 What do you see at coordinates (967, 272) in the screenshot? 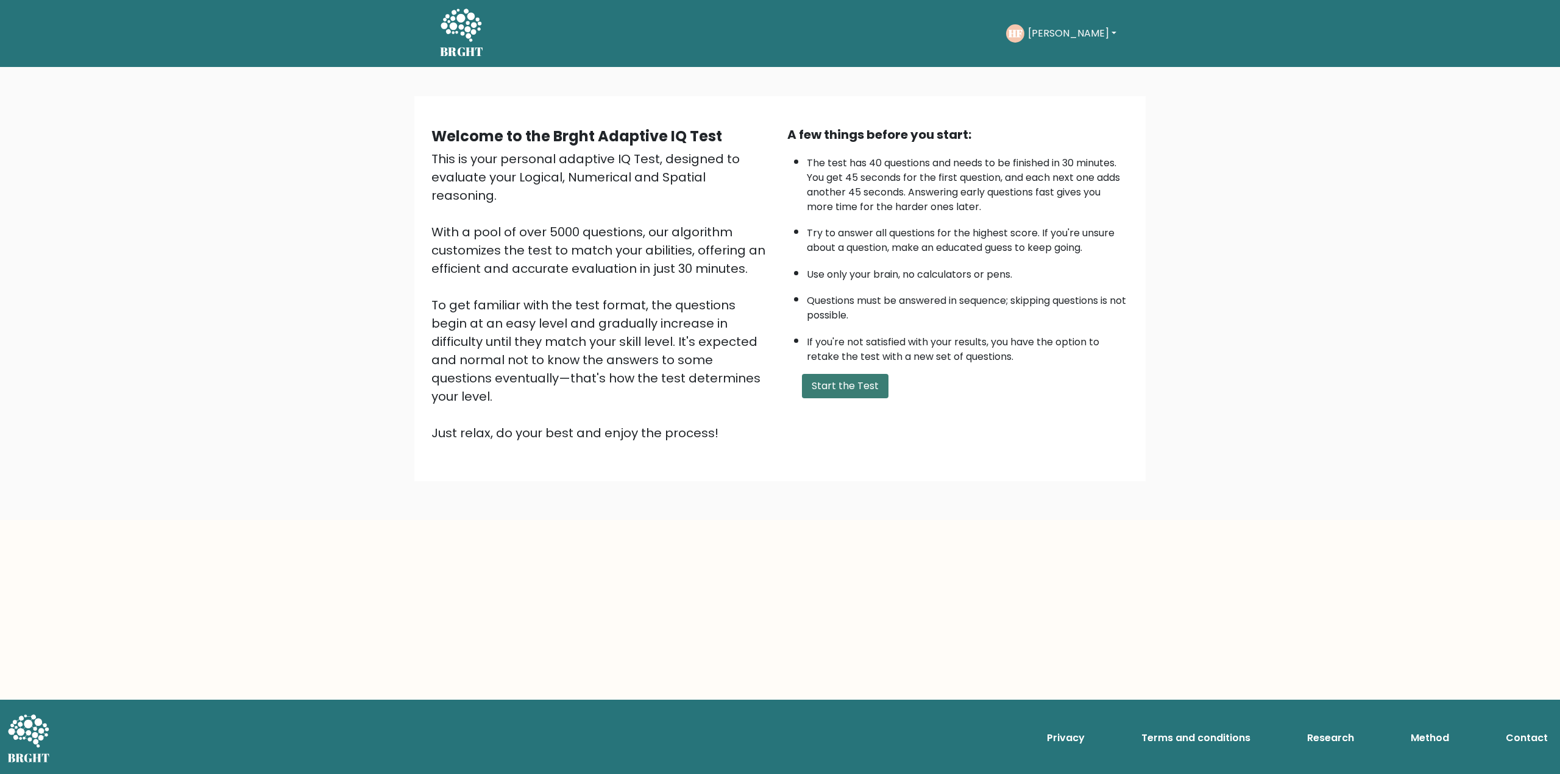
I see `li: Use only your brain, no calculators or pens.` at bounding box center [967, 272].